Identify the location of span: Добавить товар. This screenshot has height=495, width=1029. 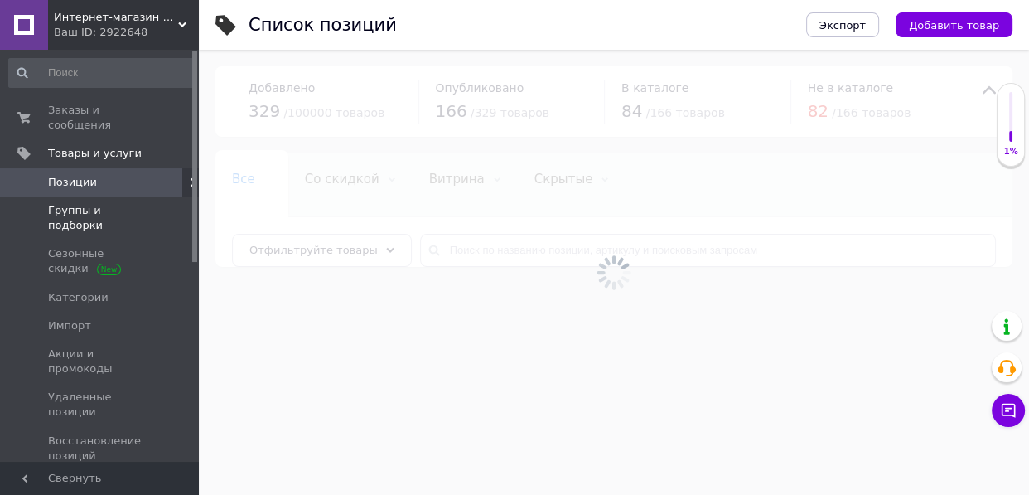
(953, 25).